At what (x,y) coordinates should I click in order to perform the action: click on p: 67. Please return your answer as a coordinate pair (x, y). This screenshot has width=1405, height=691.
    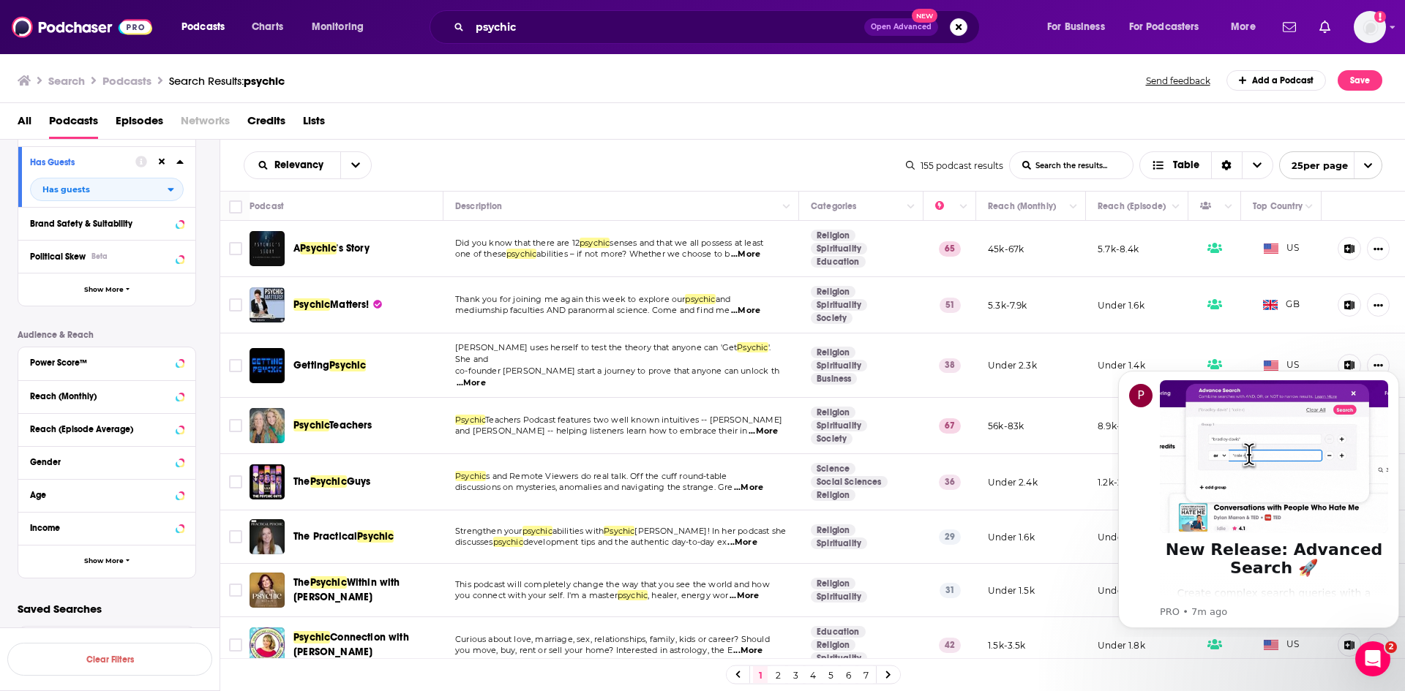
    Looking at the image, I should click on (950, 426).